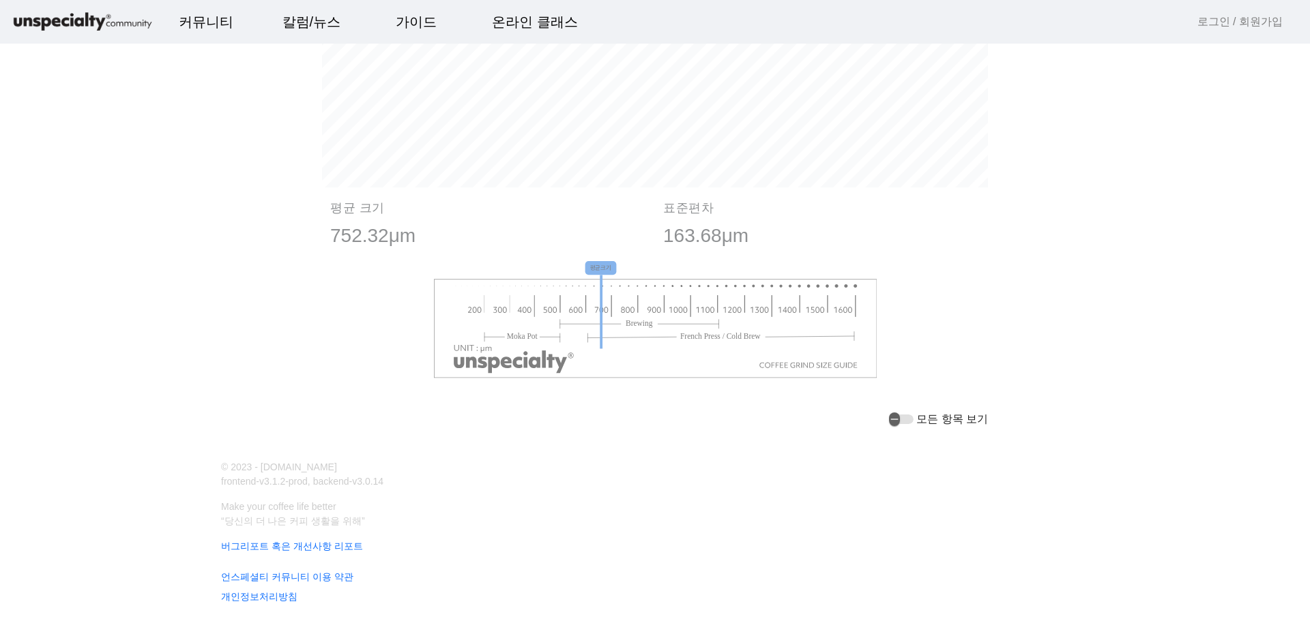 The image size is (1310, 621). Describe the element at coordinates (1239, 22) in the screenshot. I see `a: 로그인 / 회원가입` at that location.